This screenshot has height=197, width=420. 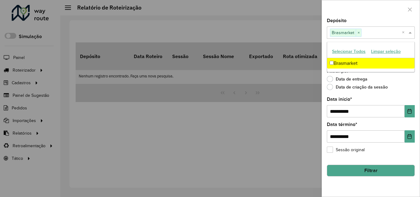 I want to click on div: Brasmarket, so click(x=371, y=63).